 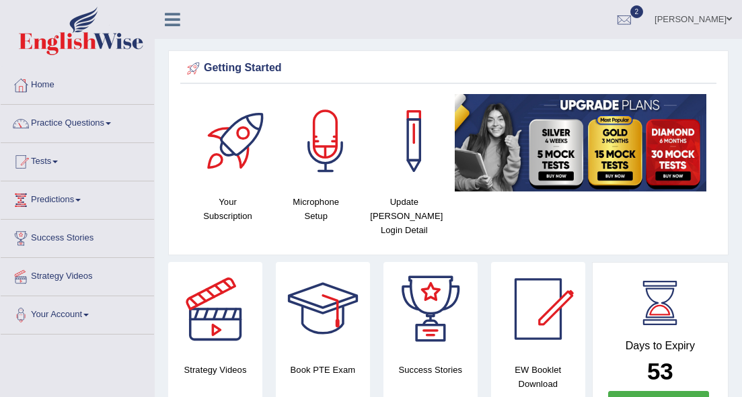 I want to click on h4: Success Stories, so click(x=430, y=370).